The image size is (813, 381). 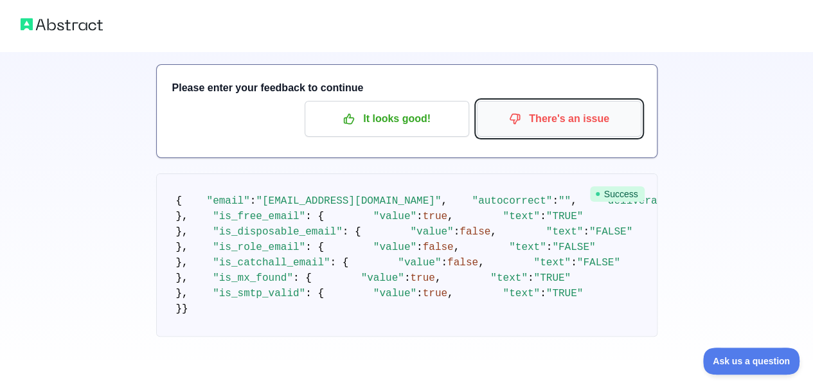 What do you see at coordinates (259, 294) in the screenshot?
I see `span: "is_smtp_valid"` at bounding box center [259, 294].